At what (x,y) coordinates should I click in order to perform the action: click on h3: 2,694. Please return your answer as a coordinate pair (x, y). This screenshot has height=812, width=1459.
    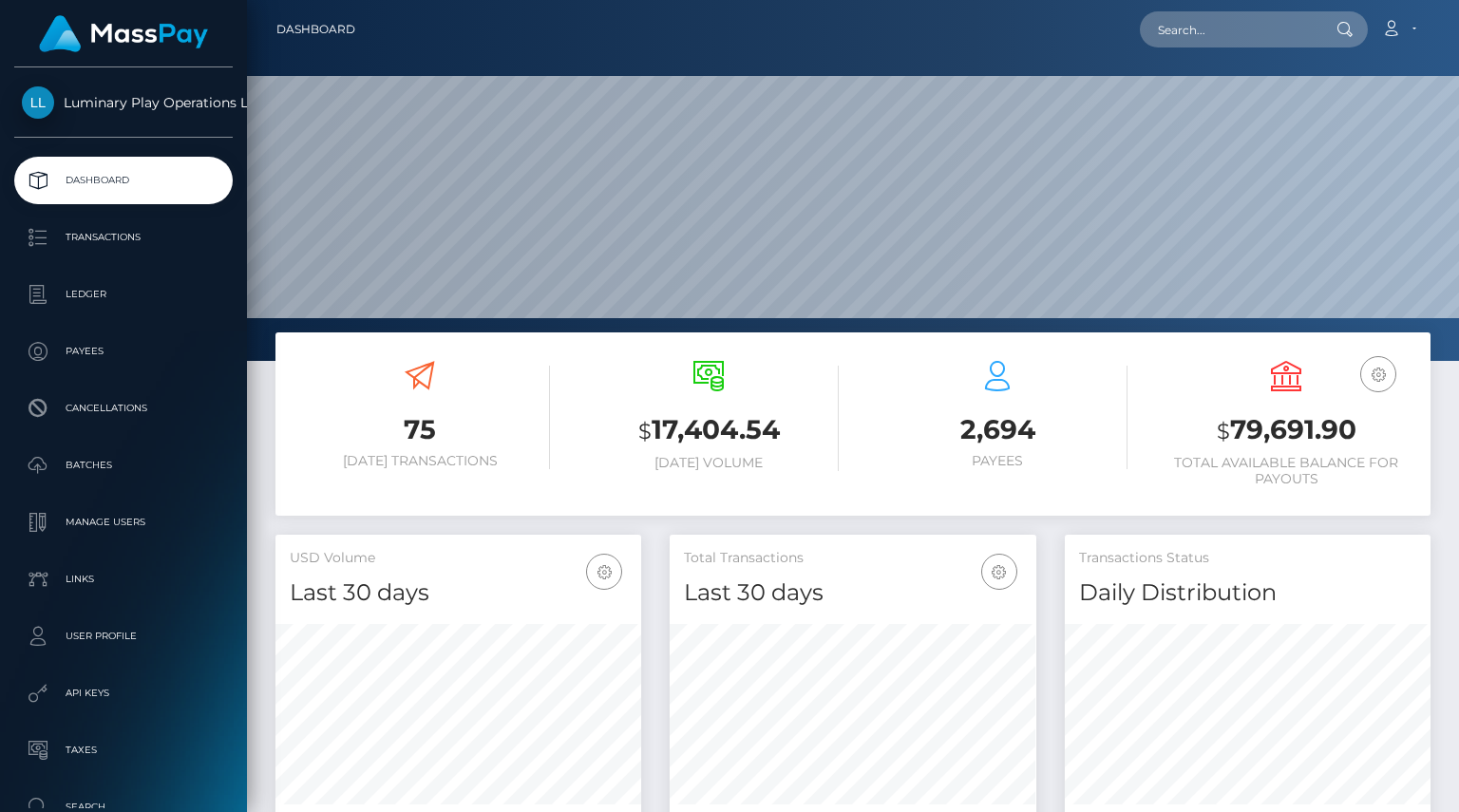
    Looking at the image, I should click on (997, 429).